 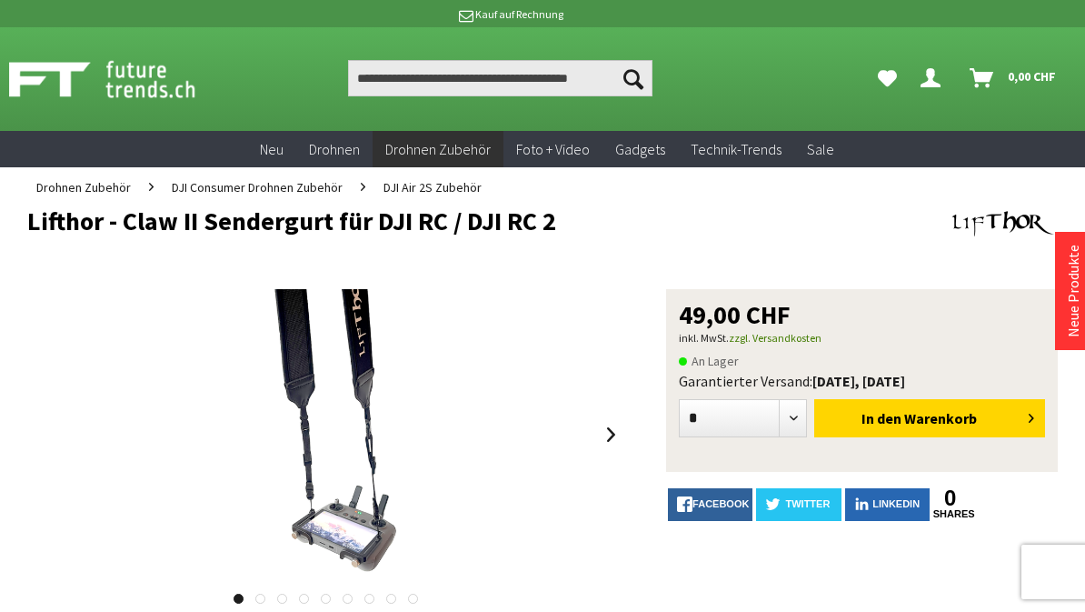 I want to click on span: An Lager, so click(x=709, y=361).